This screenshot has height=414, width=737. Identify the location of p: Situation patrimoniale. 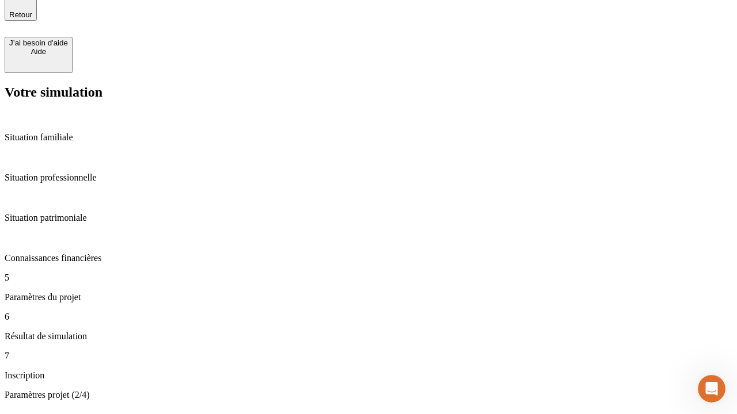
(368, 218).